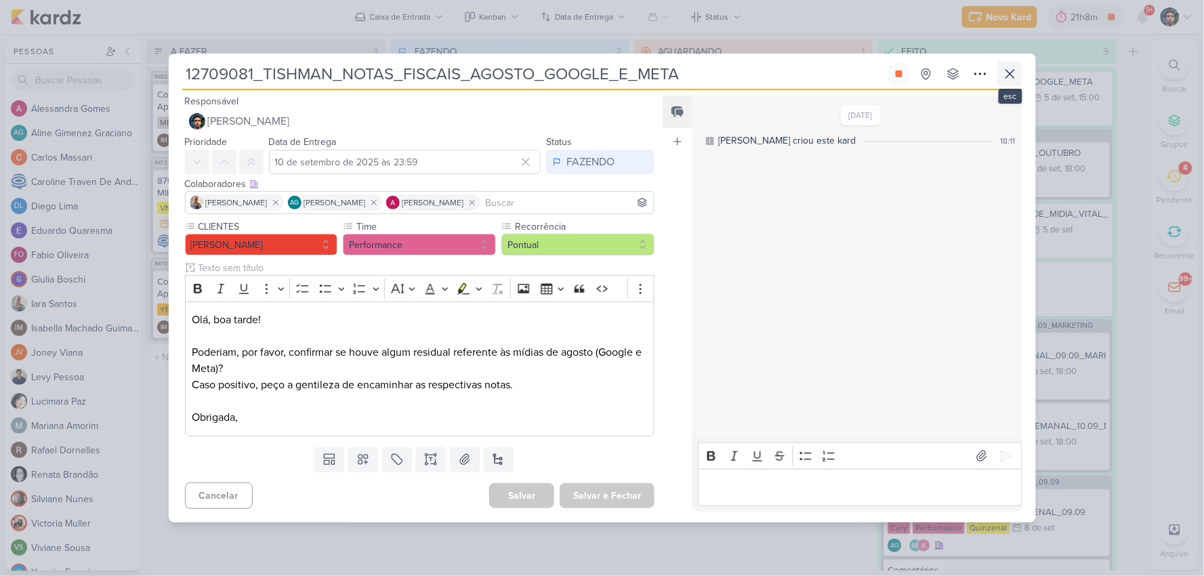 The height and width of the screenshot is (576, 1204). Describe the element at coordinates (590, 162) in the screenshot. I see `div: FAZENDO` at that location.